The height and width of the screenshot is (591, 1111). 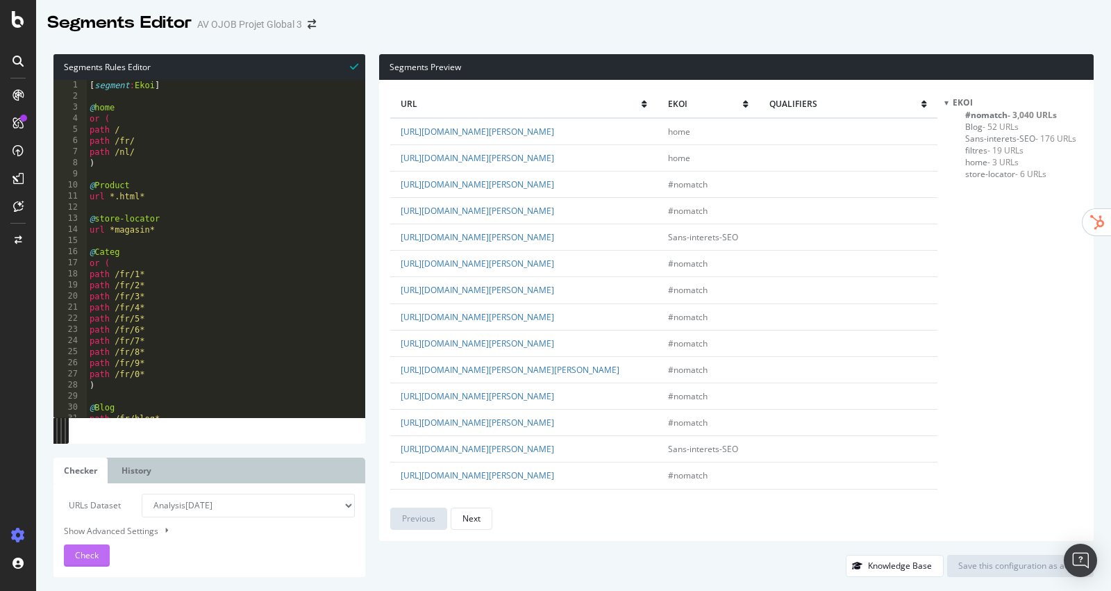 I want to click on span: - 176 URLs, so click(x=1056, y=138).